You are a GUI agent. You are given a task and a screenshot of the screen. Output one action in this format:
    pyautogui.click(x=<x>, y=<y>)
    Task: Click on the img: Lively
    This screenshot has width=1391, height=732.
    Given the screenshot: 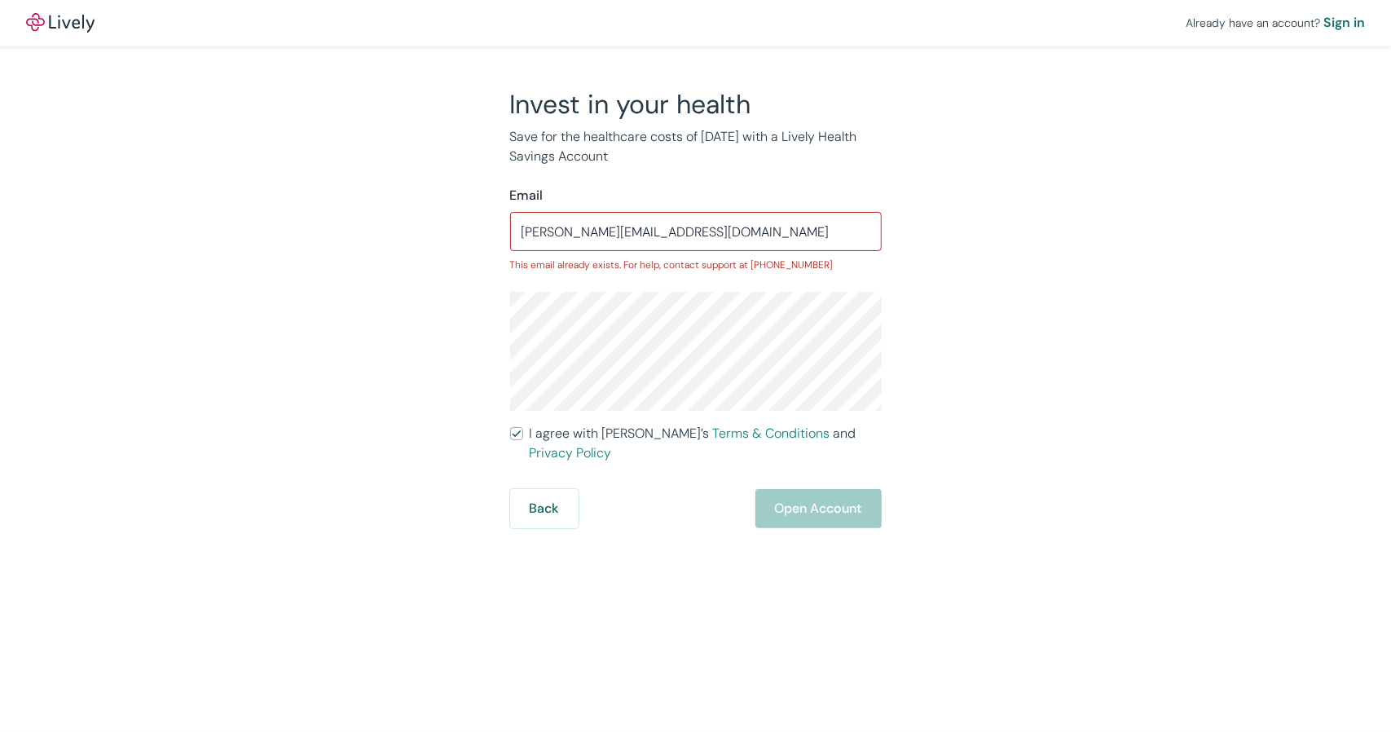 What is the action you would take?
    pyautogui.click(x=60, y=23)
    